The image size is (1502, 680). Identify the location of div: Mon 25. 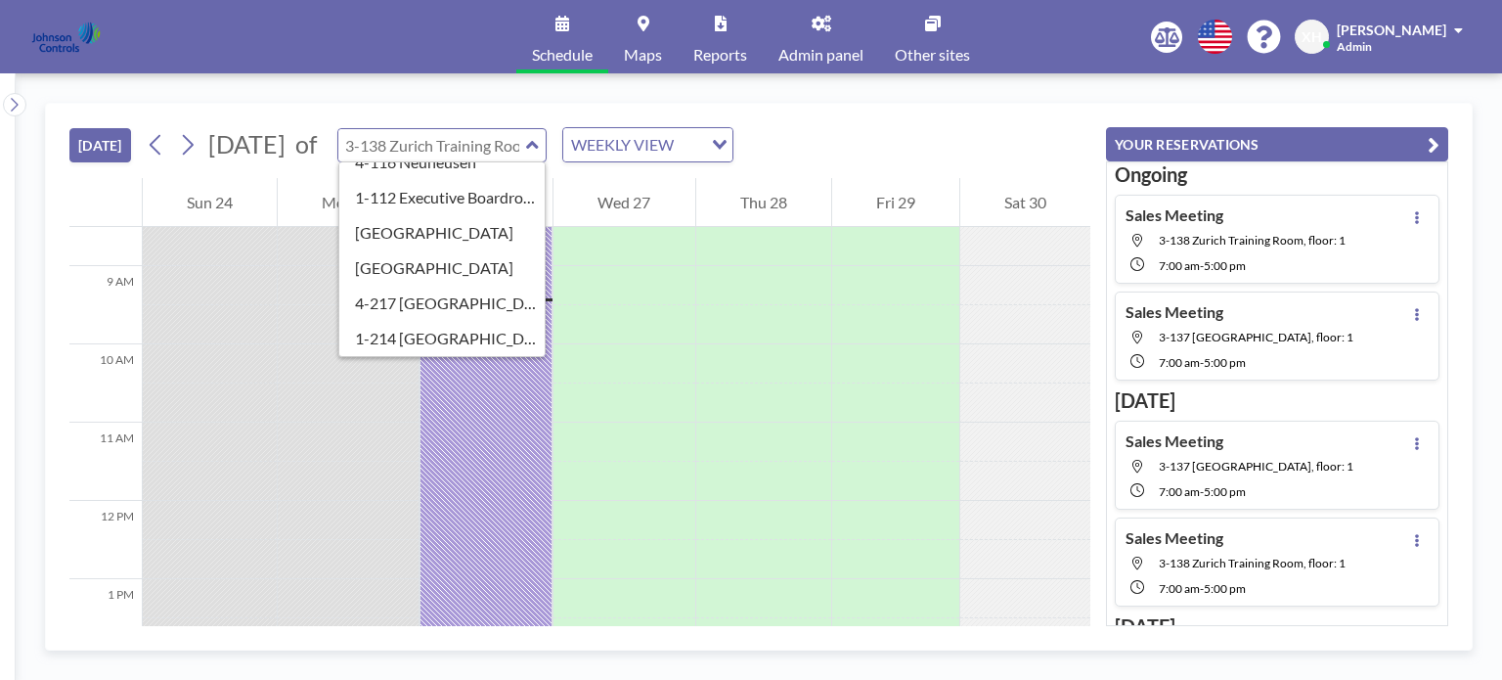
(348, 202).